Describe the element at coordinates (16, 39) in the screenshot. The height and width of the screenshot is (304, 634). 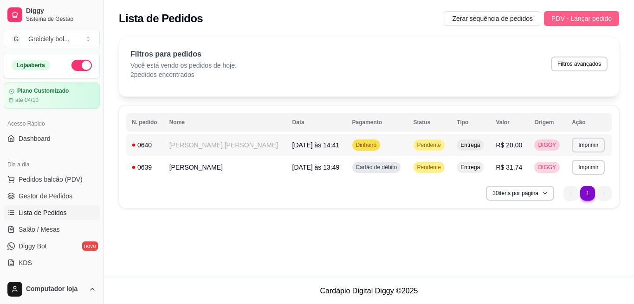
I see `span: G` at that location.